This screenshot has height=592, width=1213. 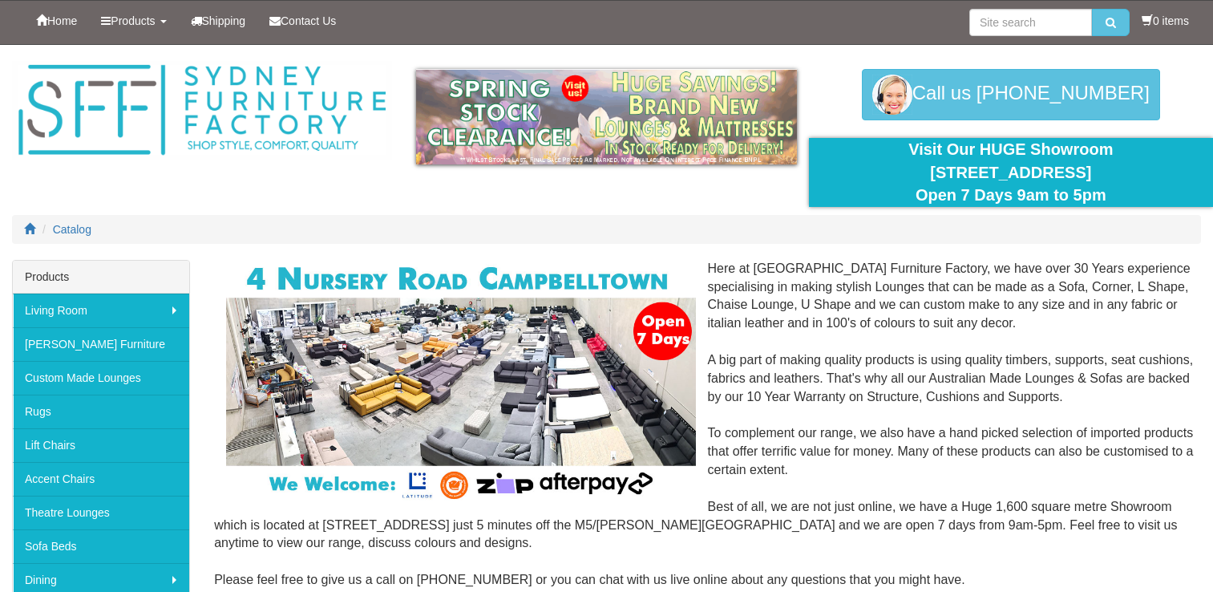 What do you see at coordinates (101, 310) in the screenshot?
I see `a: Living Room` at bounding box center [101, 310].